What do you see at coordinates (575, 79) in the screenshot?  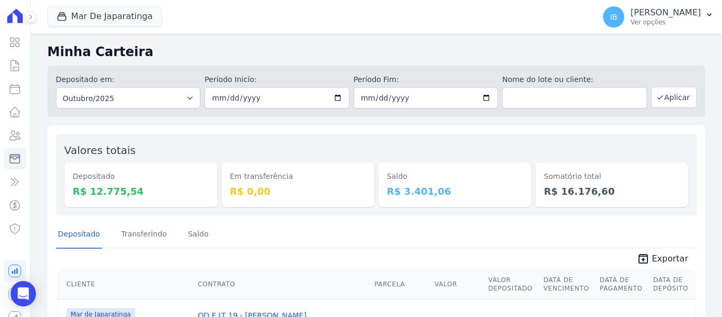 I see `label: Nome do lote ou cliente:` at bounding box center [575, 79].